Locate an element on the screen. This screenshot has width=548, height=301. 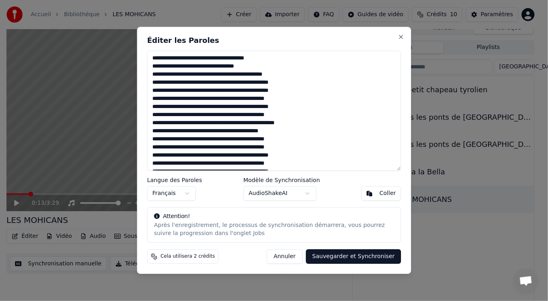
div: Attention! is located at coordinates (274, 217).